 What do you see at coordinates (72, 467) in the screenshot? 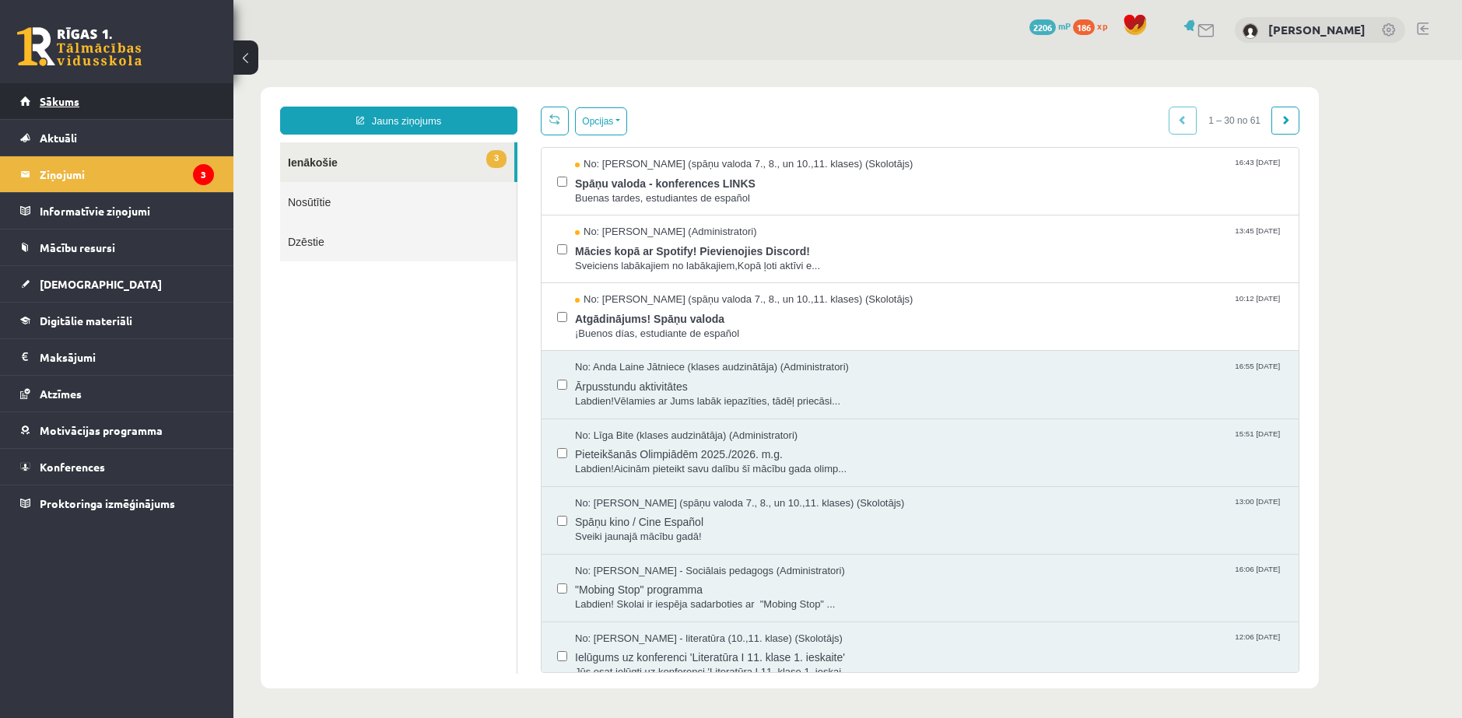
I see `span: Konferences` at bounding box center [72, 467].